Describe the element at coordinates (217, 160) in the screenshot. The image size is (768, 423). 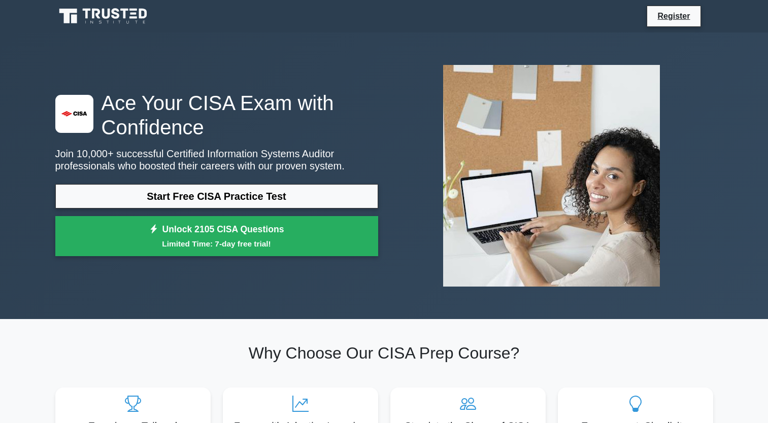
I see `p: Join 10,000+ successful Certified Information Systems Auditor professionals who boosted their car...` at that location.